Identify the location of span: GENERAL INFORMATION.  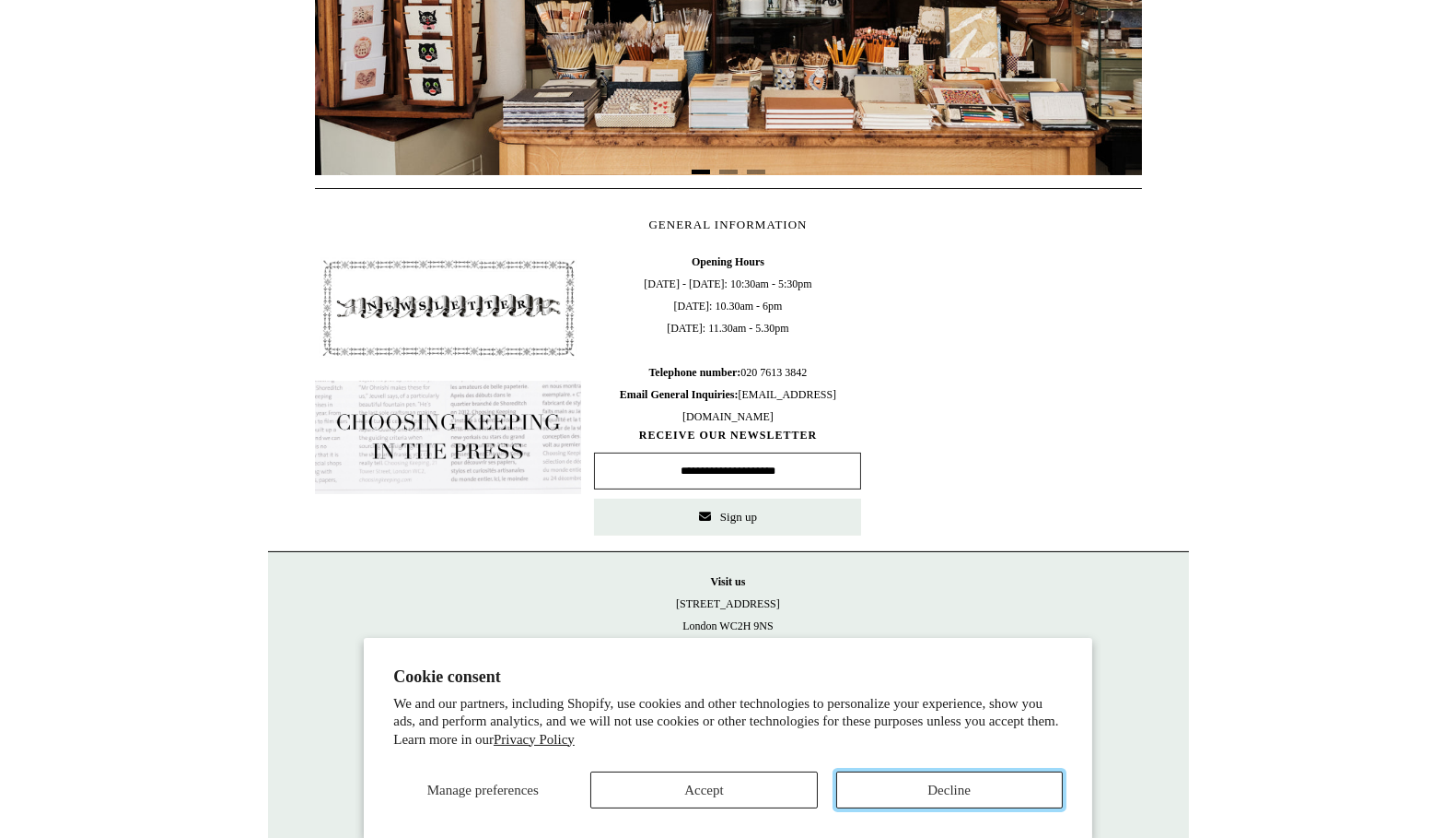
(728, 224).